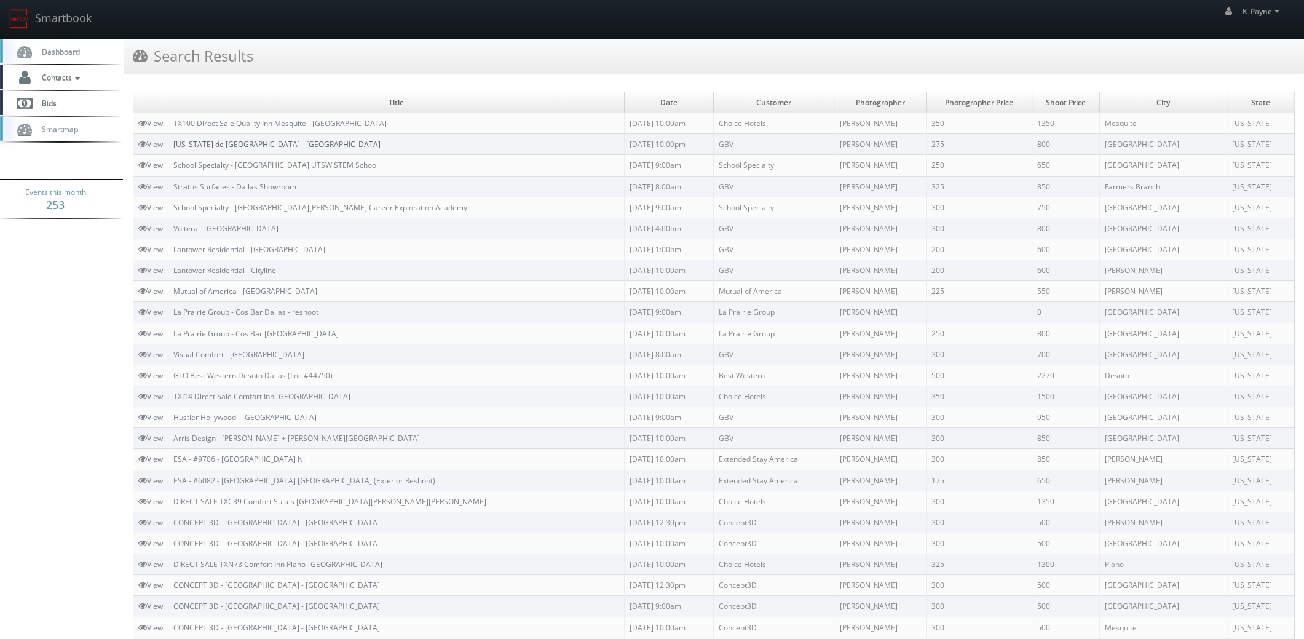 The image size is (1304, 639). I want to click on td: 250, so click(979, 165).